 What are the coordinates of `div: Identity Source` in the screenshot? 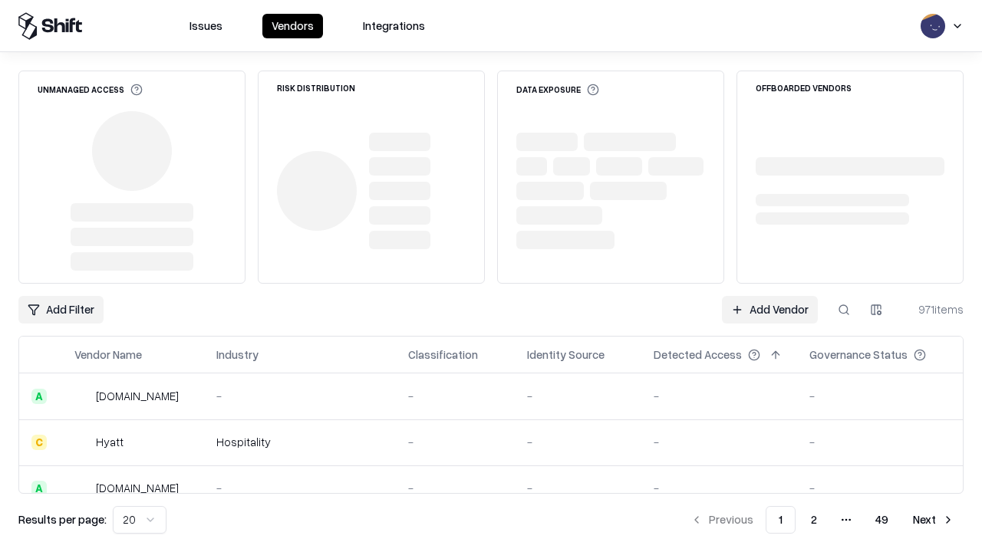 It's located at (565, 354).